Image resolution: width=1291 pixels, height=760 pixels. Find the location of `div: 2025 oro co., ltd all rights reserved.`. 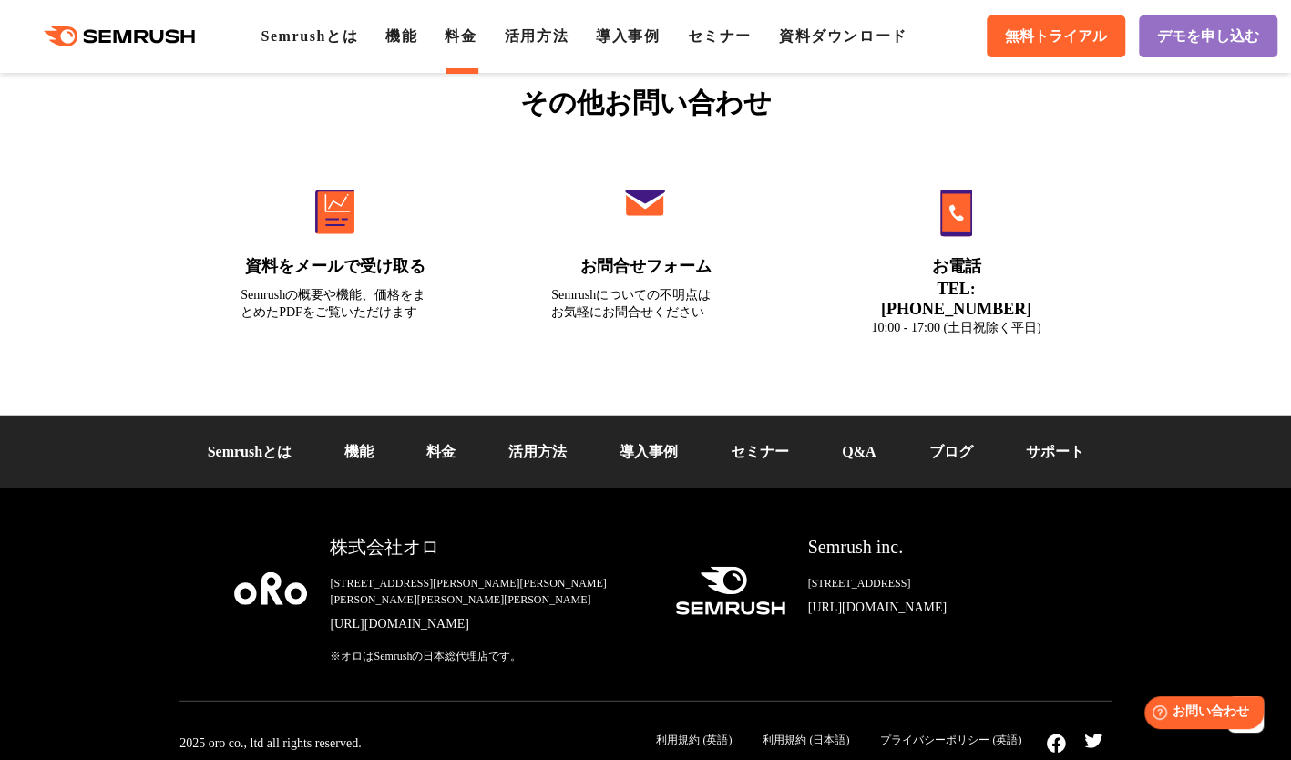

div: 2025 oro co., ltd all rights reserved. is located at coordinates (270, 743).